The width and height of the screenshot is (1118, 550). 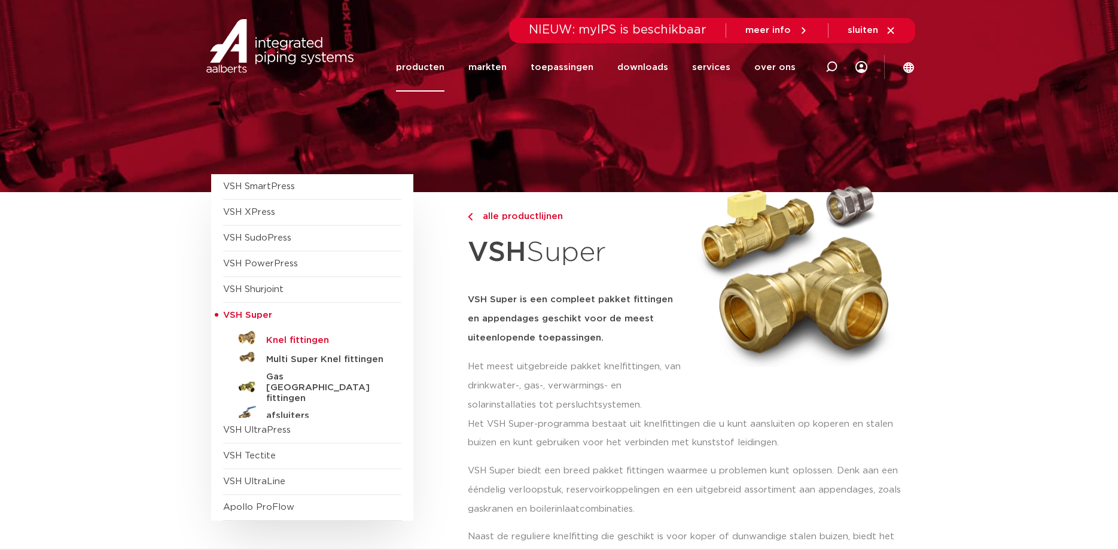 I want to click on span: VSH SmartPress, so click(x=259, y=186).